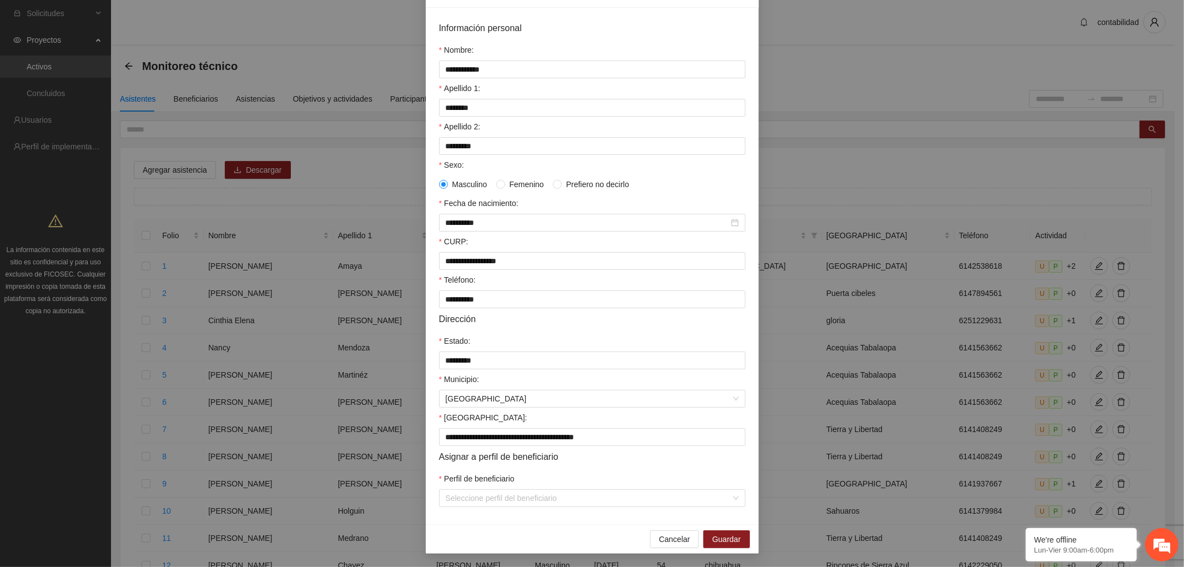 The height and width of the screenshot is (567, 1184). I want to click on span: Chihuahua, so click(592, 399).